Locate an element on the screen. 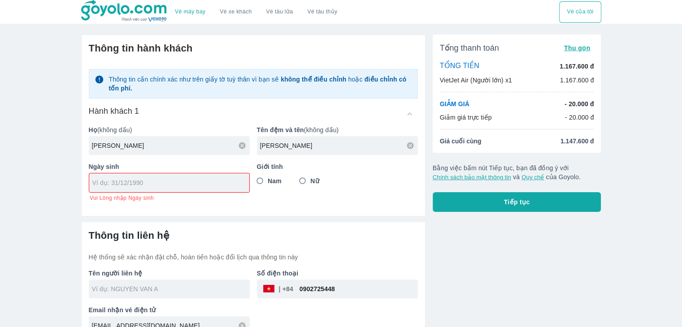 The image size is (682, 327). p: Bằng việc bấm nút Tiếp tục, bạn đã đồng ý với và của Goyolo. is located at coordinates (517, 173).